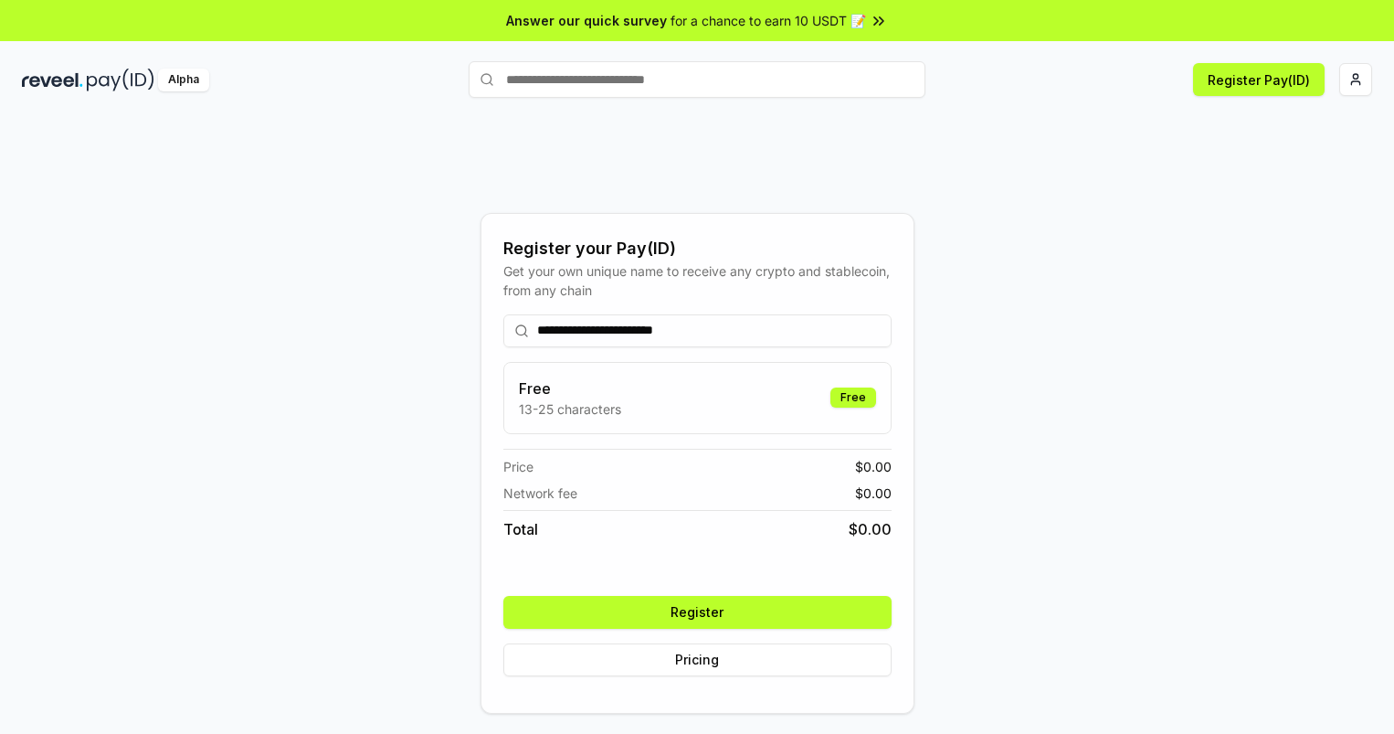  I want to click on div: Register your Pay(ID), so click(697, 248).